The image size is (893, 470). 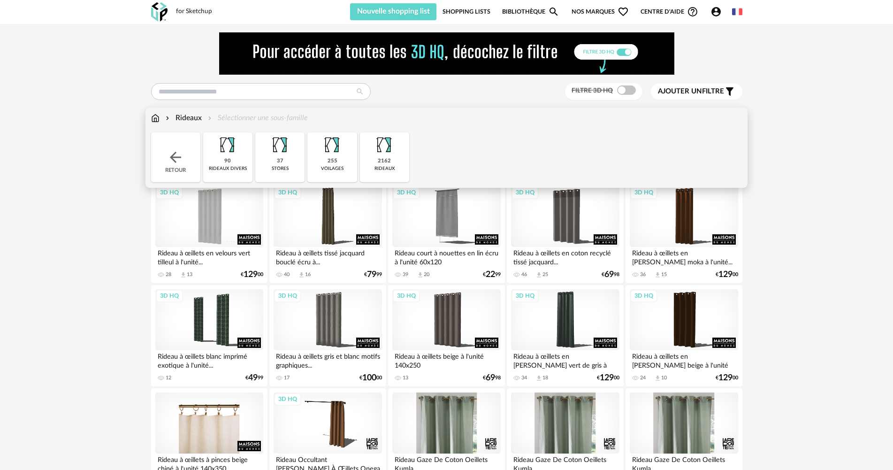 I want to click on div: 34, so click(x=524, y=378).